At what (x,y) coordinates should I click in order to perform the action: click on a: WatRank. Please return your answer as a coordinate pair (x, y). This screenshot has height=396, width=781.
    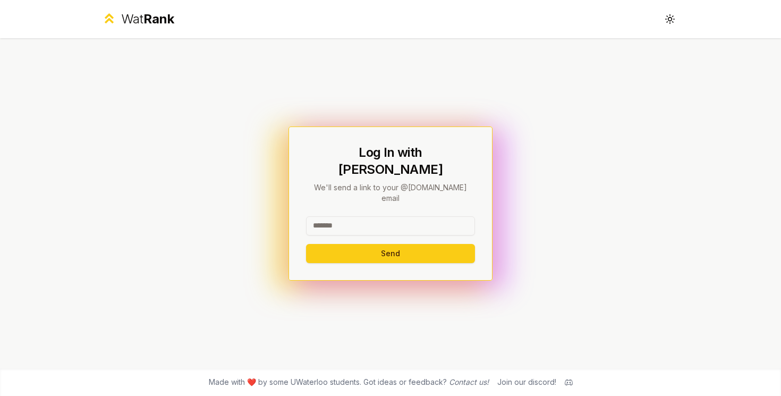
    Looking at the image, I should click on (138, 19).